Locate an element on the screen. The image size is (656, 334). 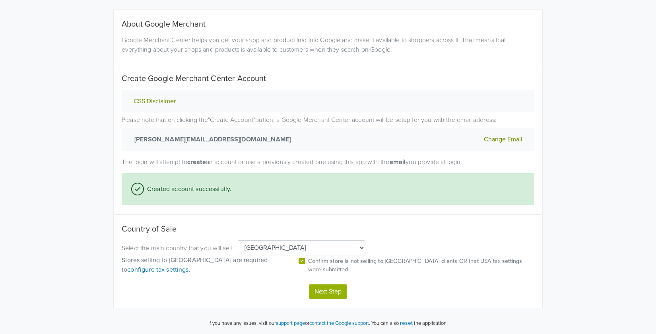
button: Next Step is located at coordinates (328, 292).